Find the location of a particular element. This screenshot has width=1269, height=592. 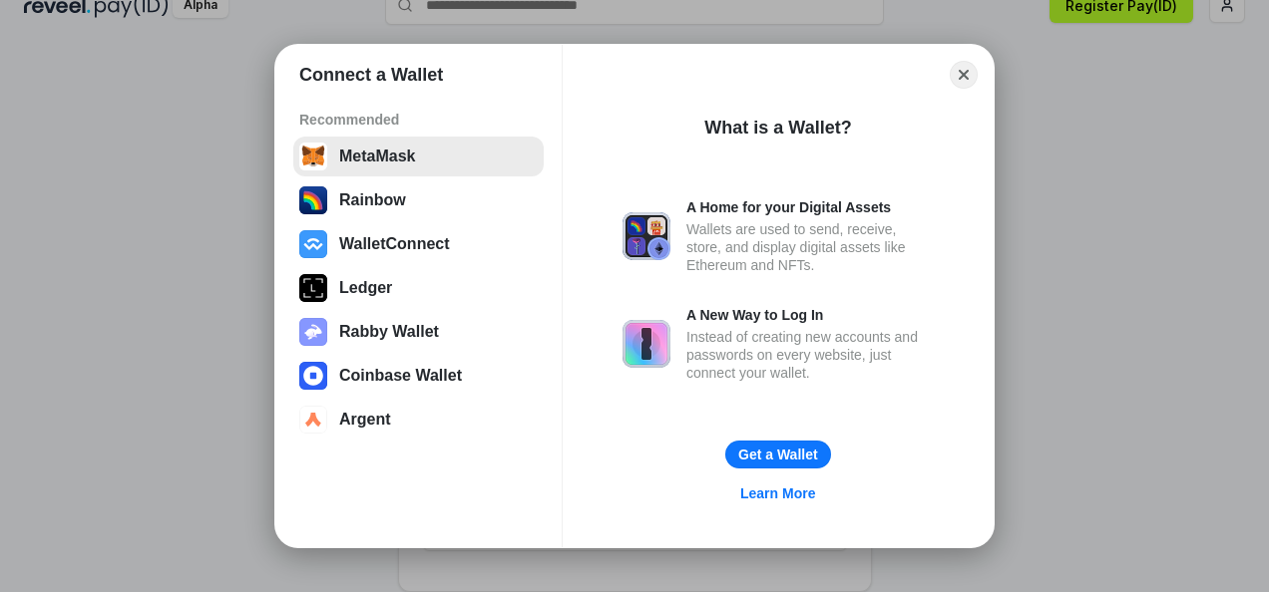

div: What is a Wallet? is located at coordinates (777, 128).